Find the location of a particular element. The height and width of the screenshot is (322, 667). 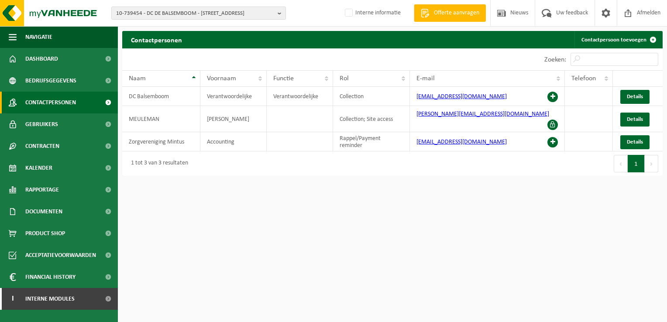

button: Previous is located at coordinates (620, 164).